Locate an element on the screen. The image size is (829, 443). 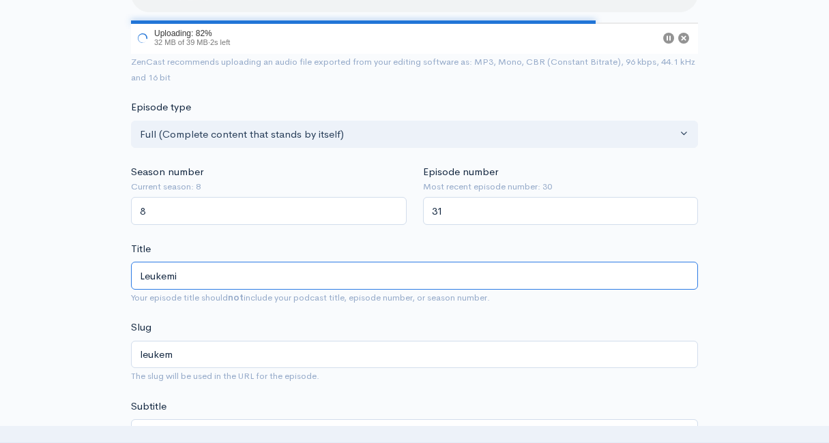
input: What is the episode's title? is located at coordinates (414, 275).